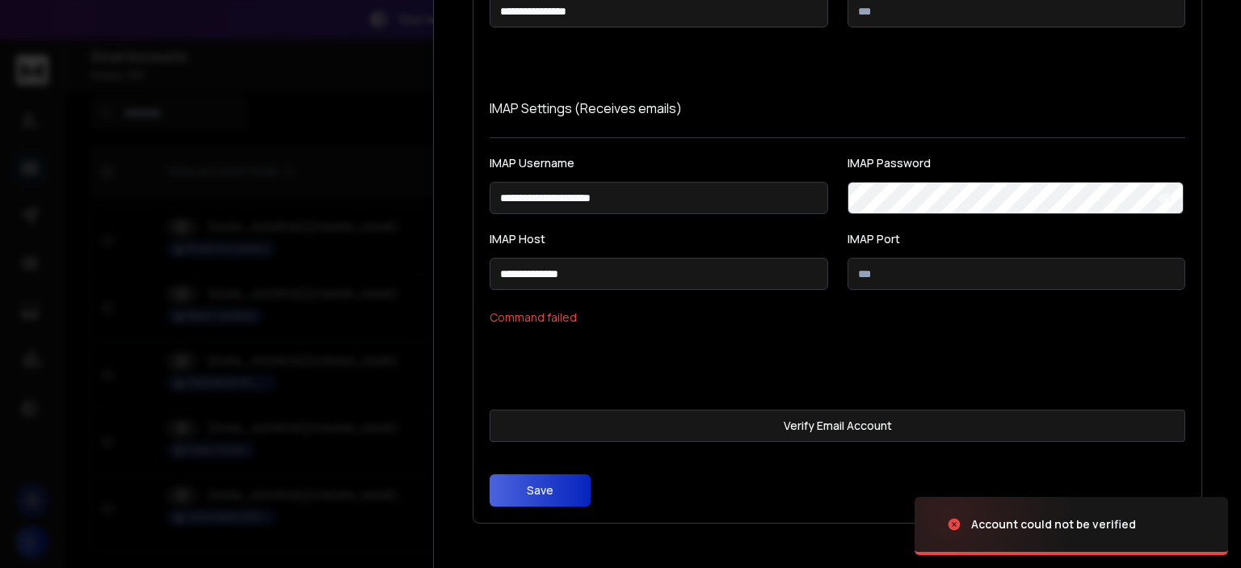 The image size is (1241, 568). I want to click on img: image, so click(995, 524).